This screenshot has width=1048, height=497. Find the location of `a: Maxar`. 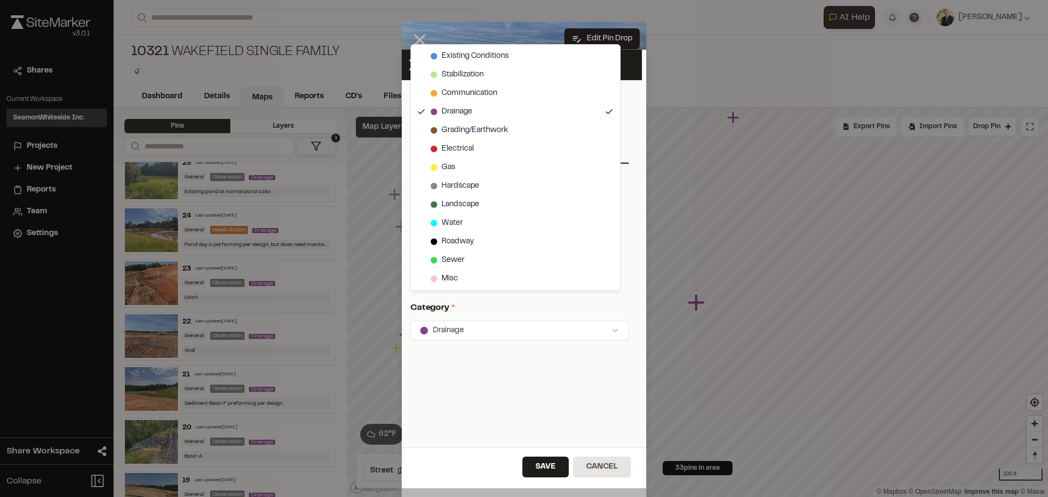

a: Maxar is located at coordinates (1033, 492).